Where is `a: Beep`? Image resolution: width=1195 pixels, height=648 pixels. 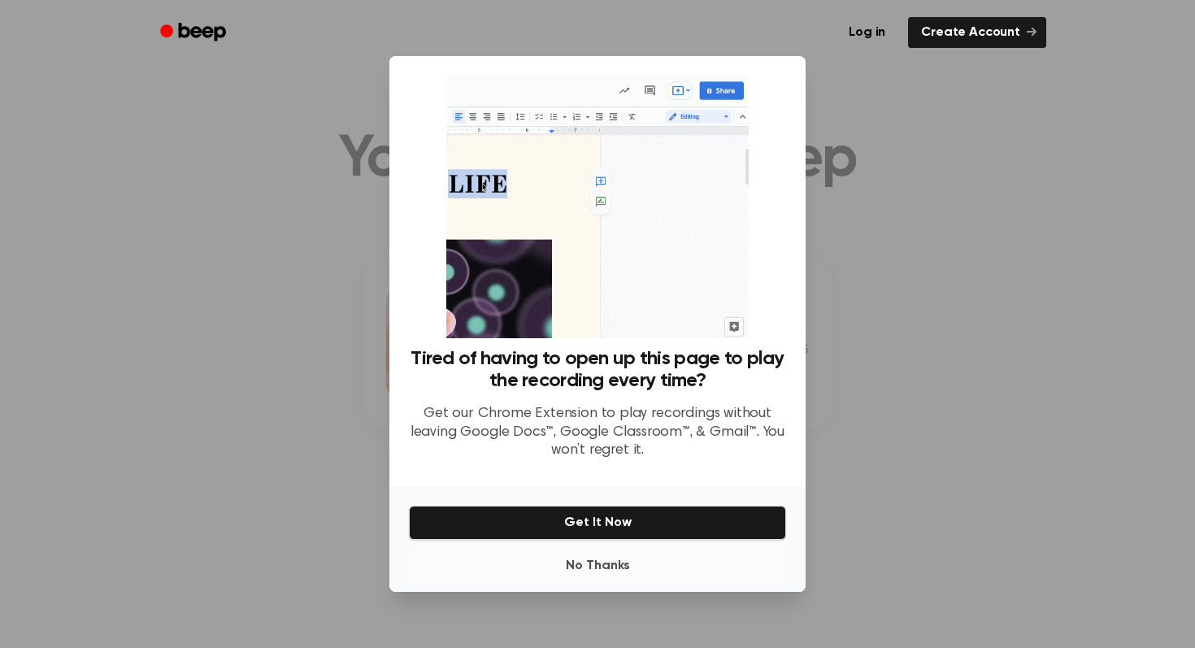
a: Beep is located at coordinates (194, 33).